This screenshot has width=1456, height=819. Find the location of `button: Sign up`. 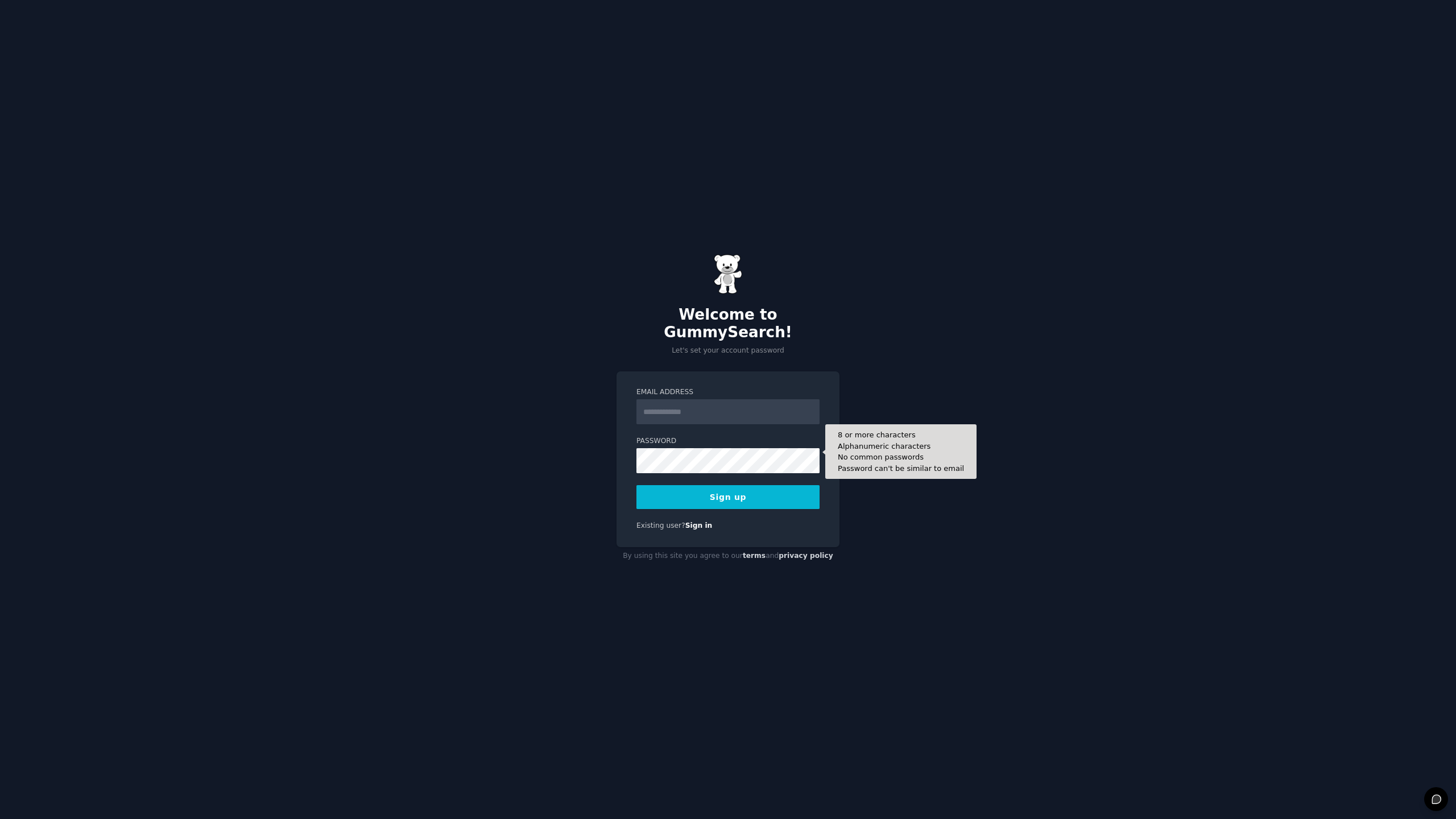

button: Sign up is located at coordinates (728, 497).